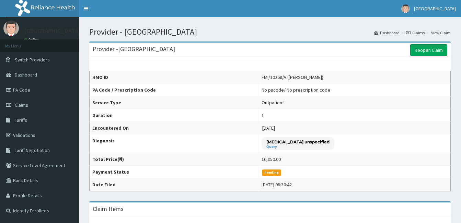 The image size is (461, 223). Describe the element at coordinates (174, 115) in the screenshot. I see `th: Duration` at that location.